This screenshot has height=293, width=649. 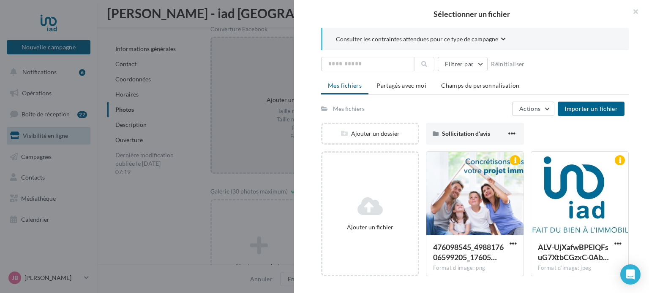 What do you see at coordinates (573, 253) in the screenshot?
I see `span: ALV-UjXafwBPElQFsuG7XtbCGzxC-0AbDZnLueJtrGrxqnYQWcEVnXk` at bounding box center [573, 253].